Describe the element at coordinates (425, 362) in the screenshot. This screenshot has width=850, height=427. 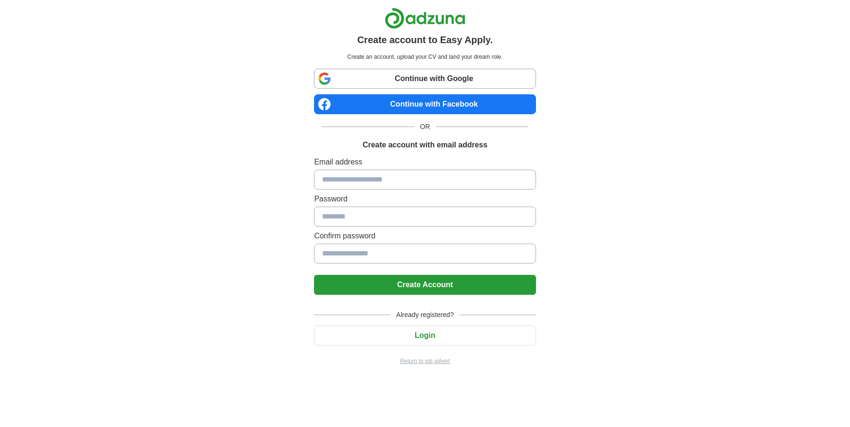
I see `a: Return to job advert` at that location.